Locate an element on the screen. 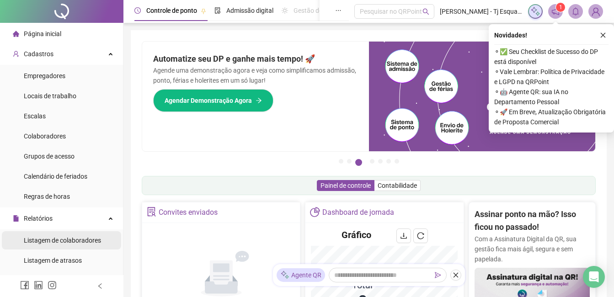 The width and height of the screenshot is (614, 297). span: ⚬ 🚀 Em Breve, Atualização Obrigatória de Proposta Comercial is located at coordinates (551, 117).